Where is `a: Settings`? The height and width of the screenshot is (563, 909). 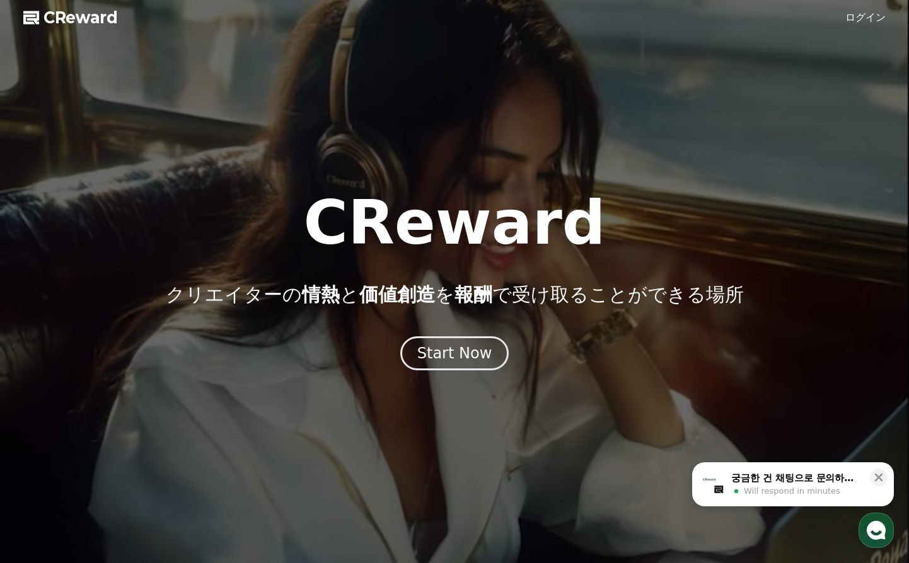
a: Settings is located at coordinates (202, 415).